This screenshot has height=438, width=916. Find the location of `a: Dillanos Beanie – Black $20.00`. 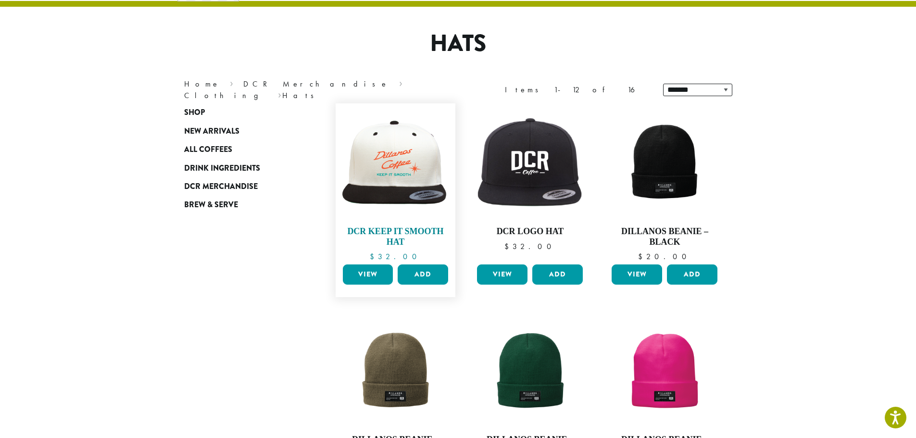

a: Dillanos Beanie – Black $20.00 is located at coordinates (665, 184).